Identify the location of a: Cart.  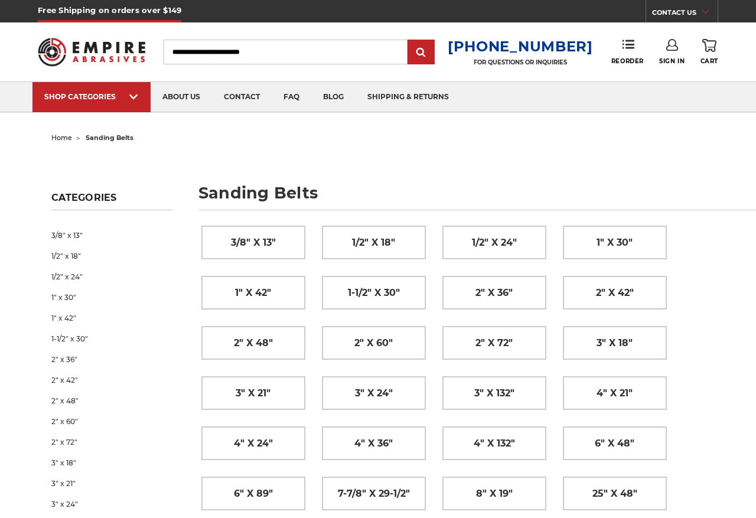
(709, 52).